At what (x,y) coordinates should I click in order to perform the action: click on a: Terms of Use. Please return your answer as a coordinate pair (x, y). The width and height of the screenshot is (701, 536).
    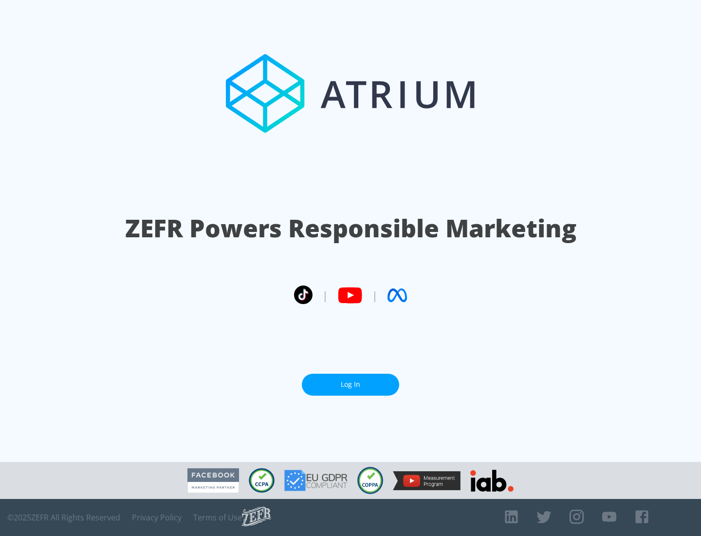
    Looking at the image, I should click on (218, 517).